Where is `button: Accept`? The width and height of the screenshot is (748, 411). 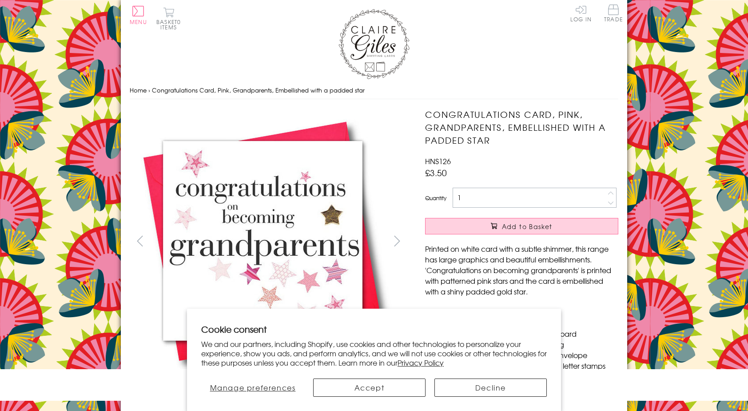 button: Accept is located at coordinates (369, 387).